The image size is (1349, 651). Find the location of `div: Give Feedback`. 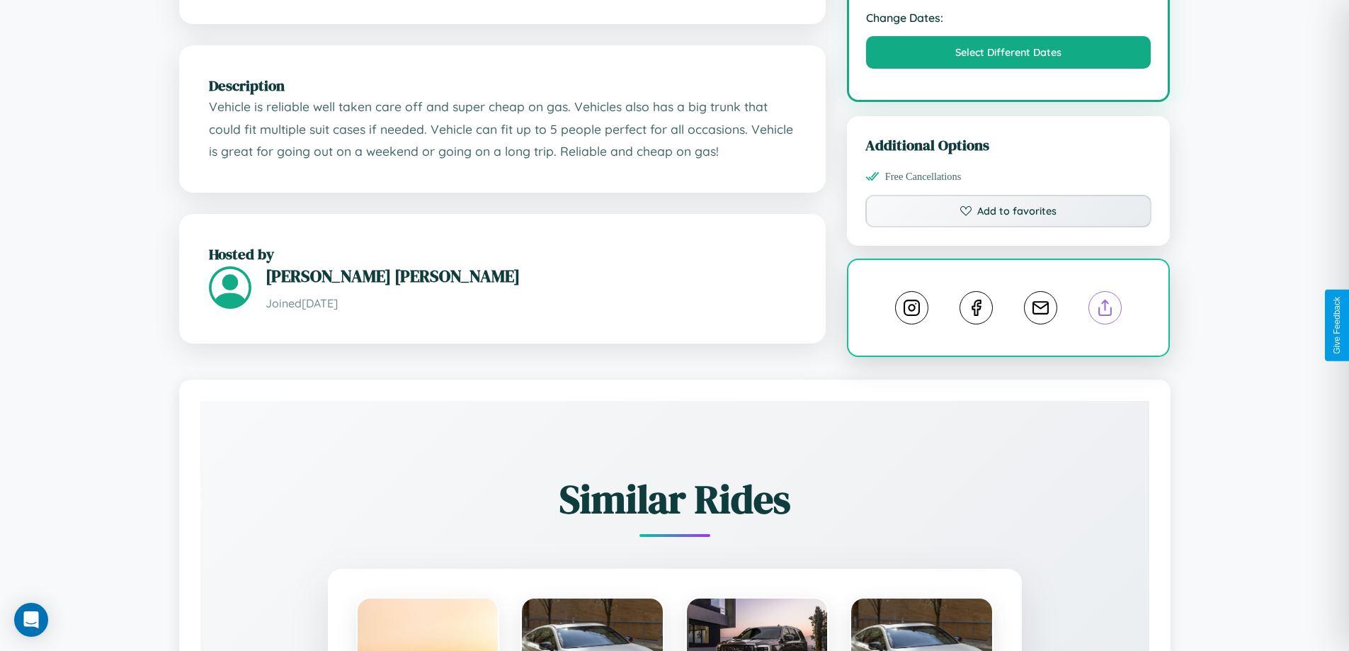

div: Give Feedback is located at coordinates (1337, 325).